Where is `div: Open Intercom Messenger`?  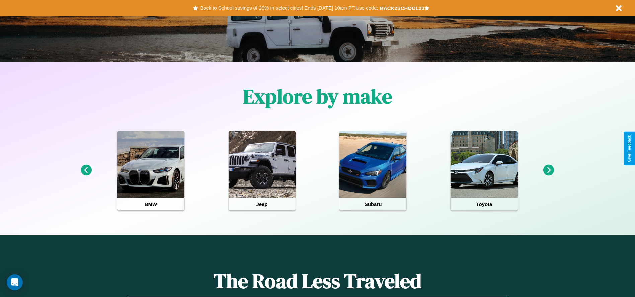
div: Open Intercom Messenger is located at coordinates (15, 282).